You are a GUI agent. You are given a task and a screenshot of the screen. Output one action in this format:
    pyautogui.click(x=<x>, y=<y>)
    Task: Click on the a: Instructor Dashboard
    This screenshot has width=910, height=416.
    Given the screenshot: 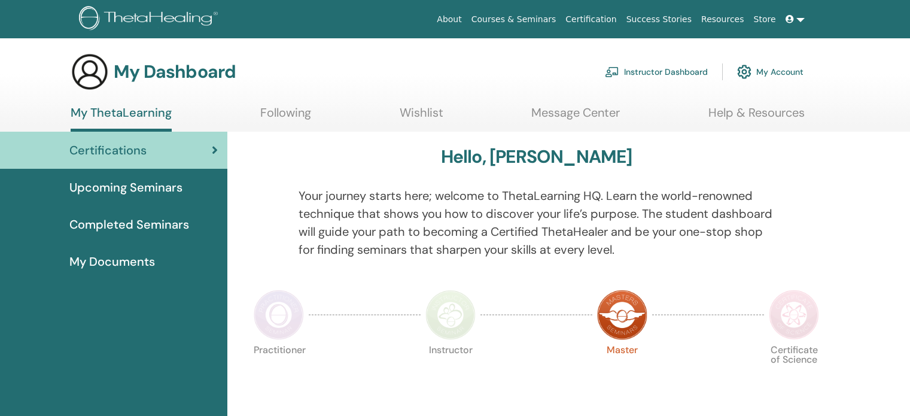 What is the action you would take?
    pyautogui.click(x=657, y=72)
    